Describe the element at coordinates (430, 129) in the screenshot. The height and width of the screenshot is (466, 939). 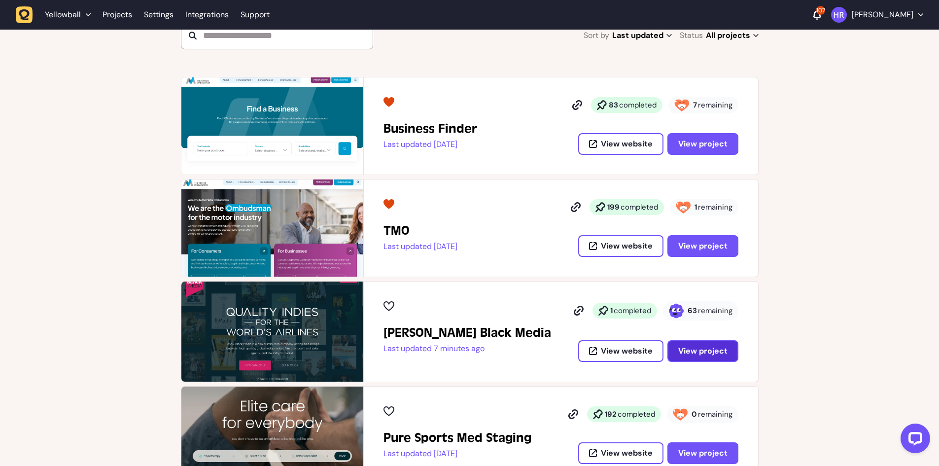
I see `h2: Business Finder` at that location.